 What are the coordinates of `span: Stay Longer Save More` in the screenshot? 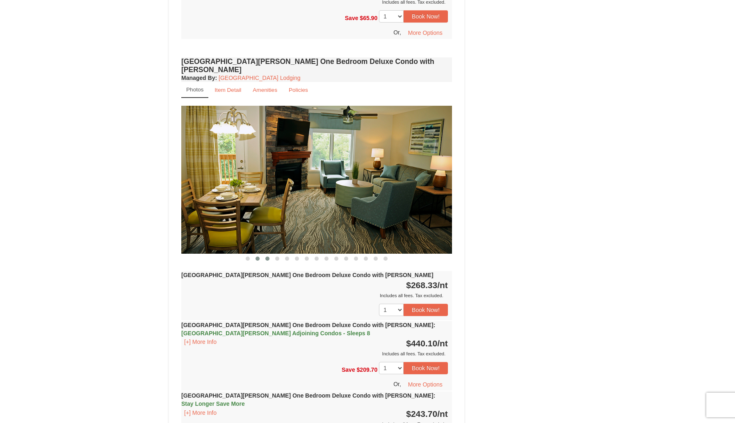 It's located at (213, 404).